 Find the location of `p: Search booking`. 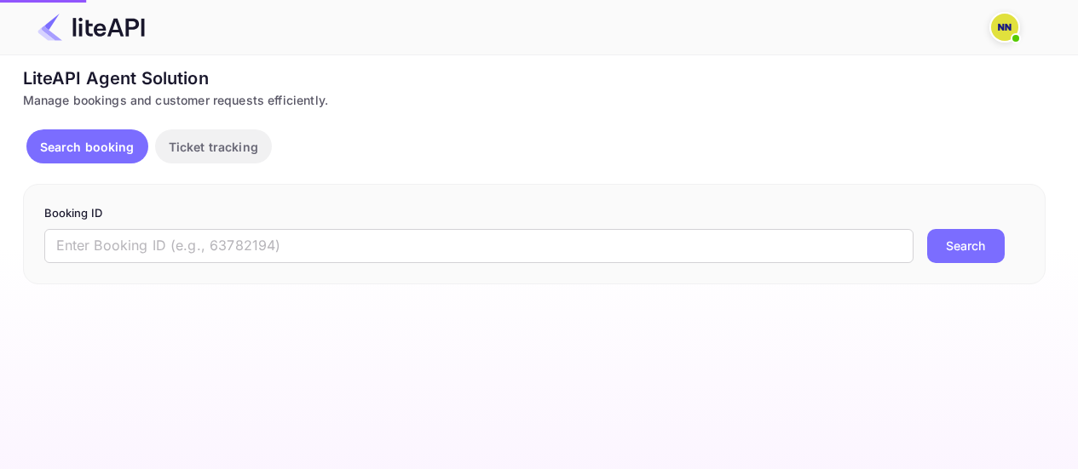

p: Search booking is located at coordinates (87, 147).